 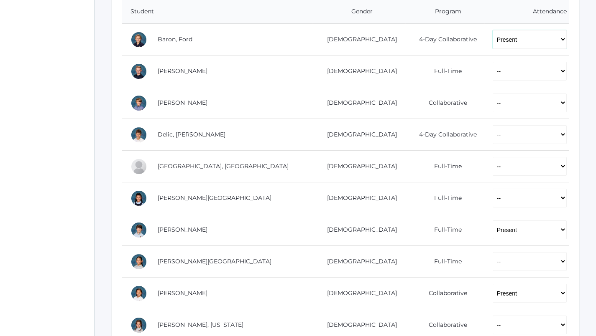 What do you see at coordinates (139, 103) in the screenshot?
I see `div: Jack Crosby` at bounding box center [139, 103].